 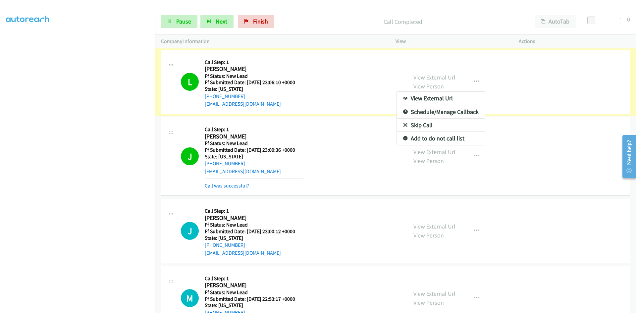 What do you see at coordinates (12, 22) in the screenshot?
I see `div: Need help?` at bounding box center [12, 22].